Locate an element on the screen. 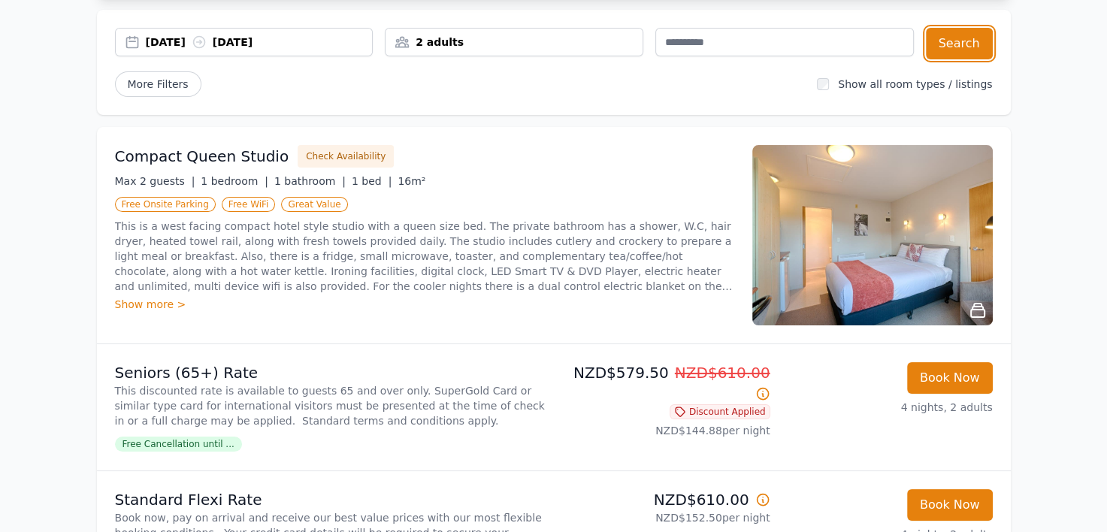 The width and height of the screenshot is (1107, 532). div: 2 adults is located at coordinates (514, 42).